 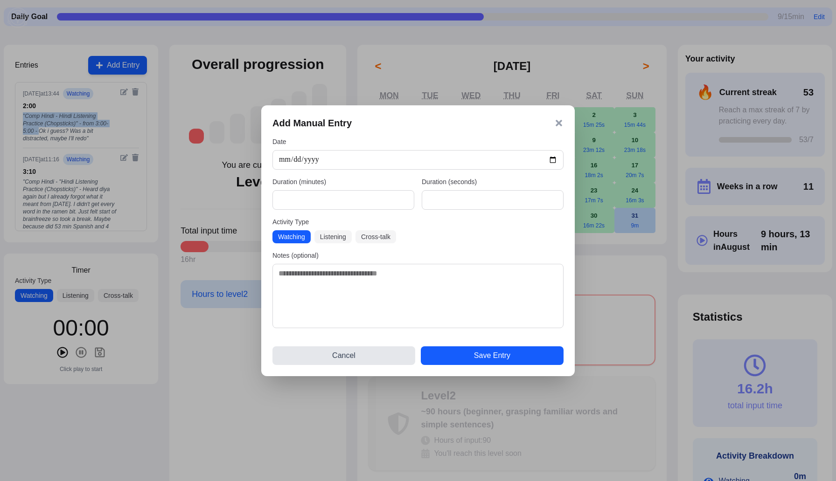 I want to click on label: Activity Type, so click(x=418, y=222).